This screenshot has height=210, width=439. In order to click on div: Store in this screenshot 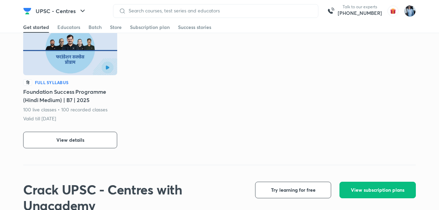, I will do `click(116, 27)`.